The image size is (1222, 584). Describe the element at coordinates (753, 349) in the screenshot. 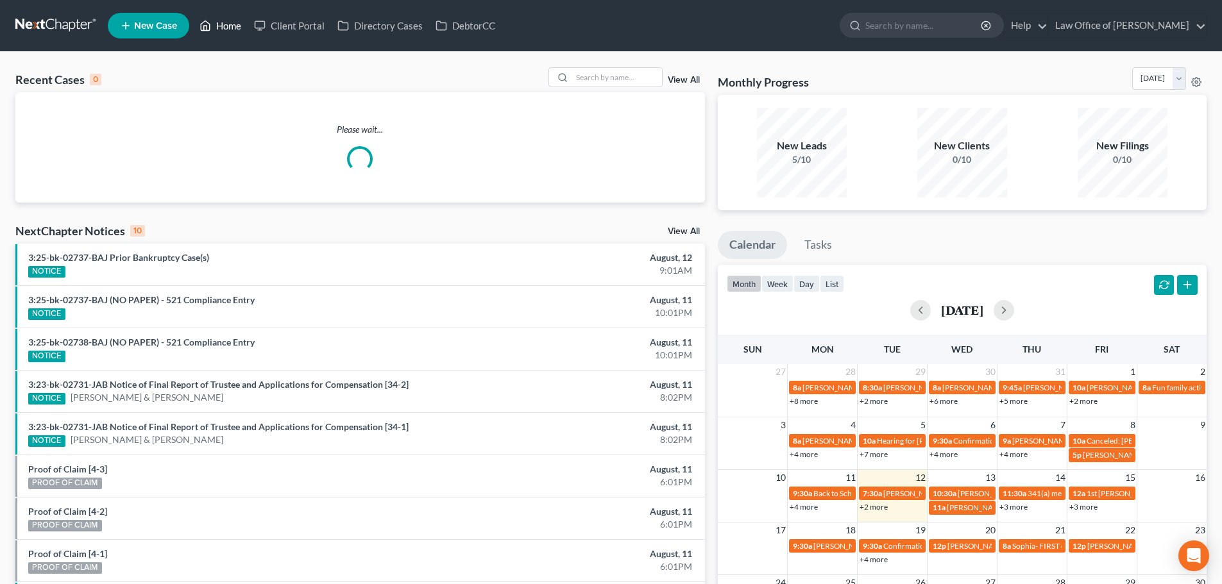

I see `span: Sun` at that location.